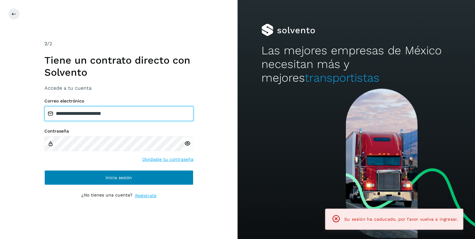  I want to click on span: Su sesión ha caducado, por favor vuelva a ingresar., so click(401, 219).